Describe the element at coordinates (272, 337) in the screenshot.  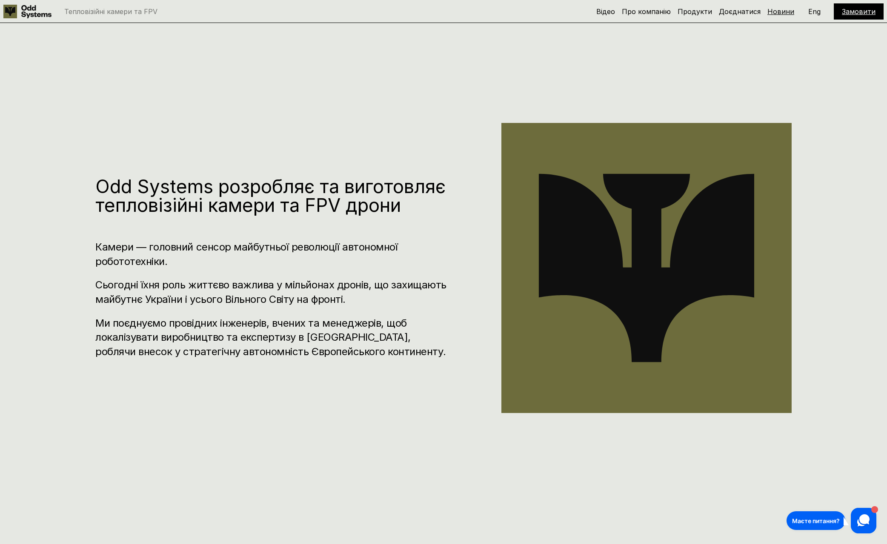
I see `h3: Ми поєднуємо провідних інженерів, вчених та менеджерів, щоб локалізувати виробництво та експертиз...` at that location.